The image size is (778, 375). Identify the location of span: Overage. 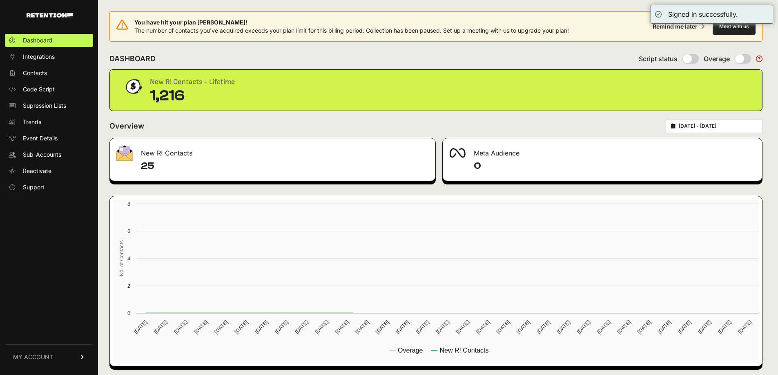
(716, 59).